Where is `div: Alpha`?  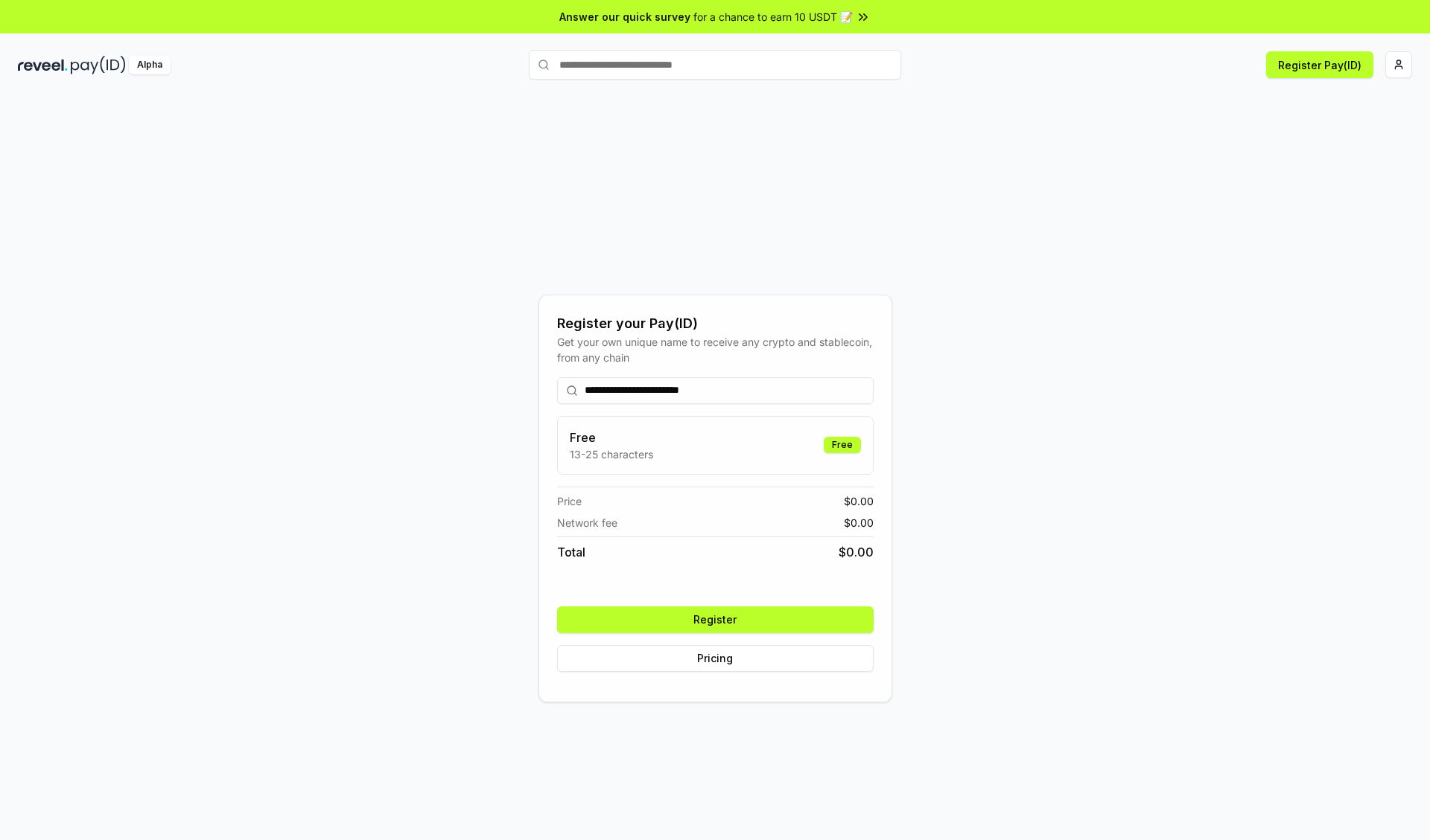 div: Alpha is located at coordinates (150, 64).